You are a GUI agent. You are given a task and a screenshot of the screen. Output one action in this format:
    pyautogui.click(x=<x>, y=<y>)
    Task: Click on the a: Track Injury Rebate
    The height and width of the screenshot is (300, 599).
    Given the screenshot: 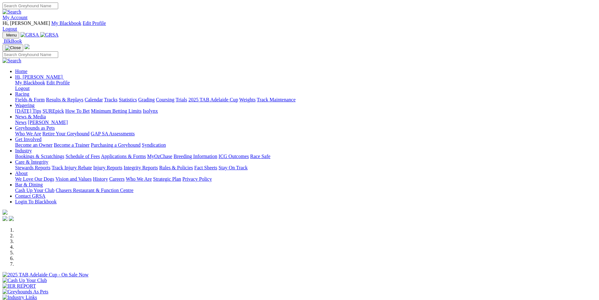 What is the action you would take?
    pyautogui.click(x=72, y=167)
    